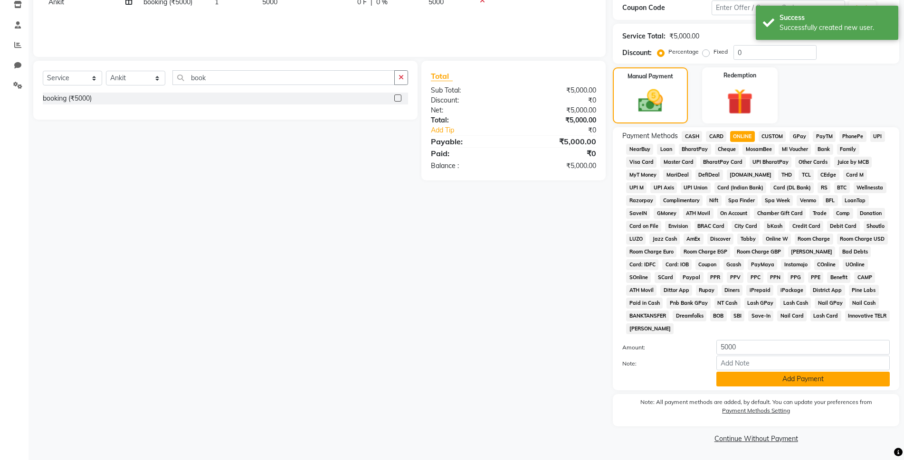 This screenshot has width=904, height=460. Describe the element at coordinates (843, 226) in the screenshot. I see `span: Debit Card` at that location.